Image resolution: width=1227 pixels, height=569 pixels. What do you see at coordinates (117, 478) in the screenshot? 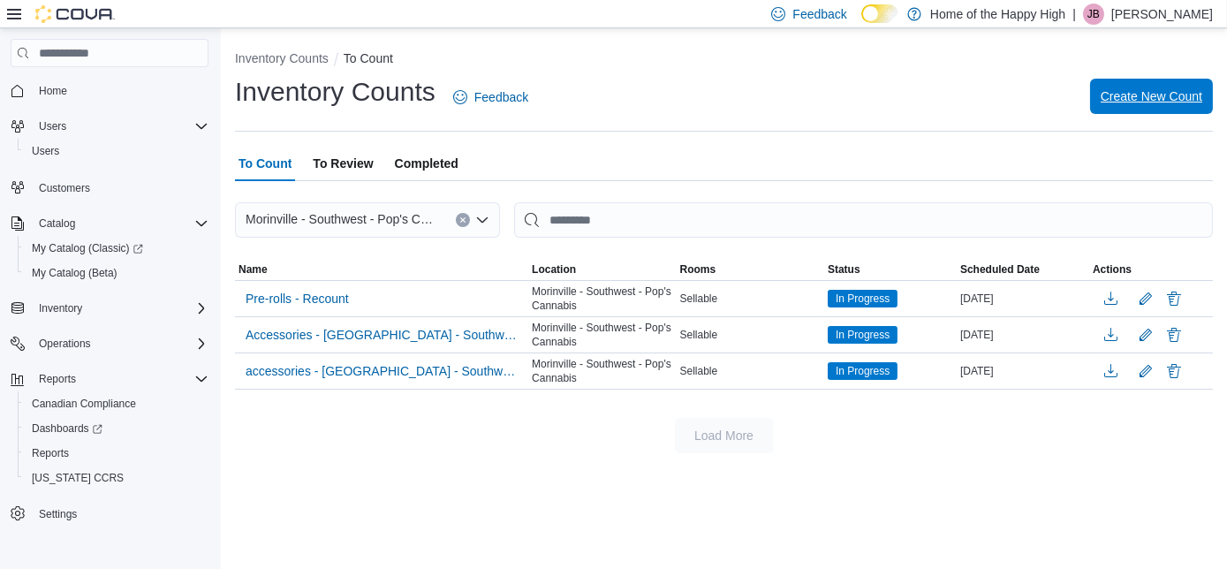
I see `span: Washington CCRS` at bounding box center [117, 478].